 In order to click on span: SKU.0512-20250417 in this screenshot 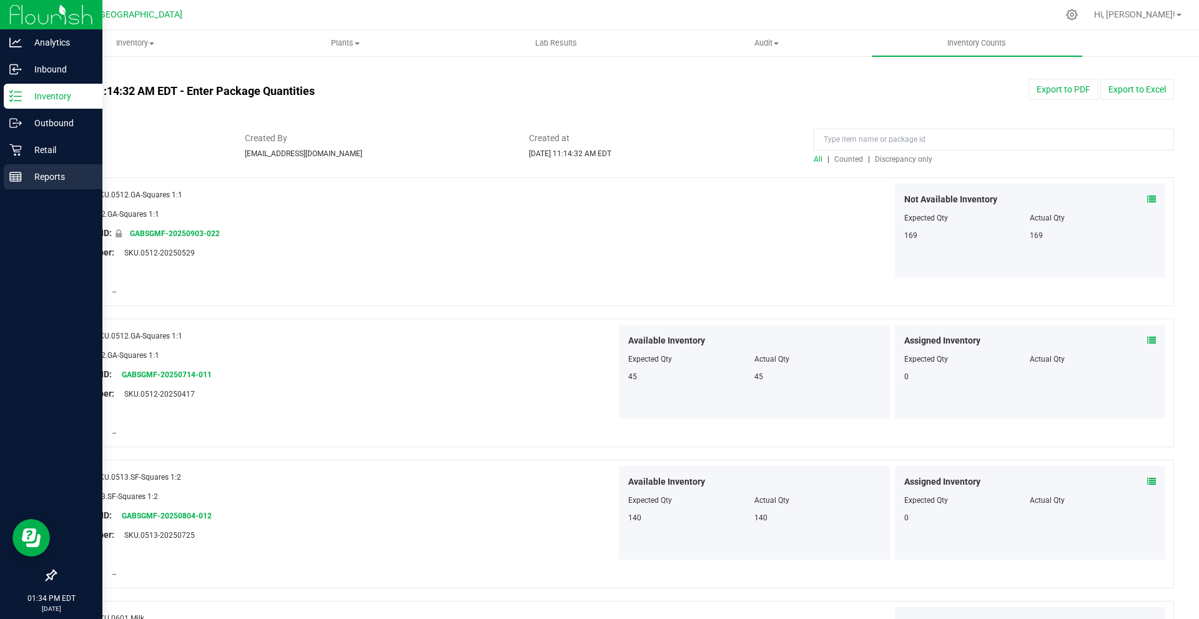, I will do `click(156, 394)`.